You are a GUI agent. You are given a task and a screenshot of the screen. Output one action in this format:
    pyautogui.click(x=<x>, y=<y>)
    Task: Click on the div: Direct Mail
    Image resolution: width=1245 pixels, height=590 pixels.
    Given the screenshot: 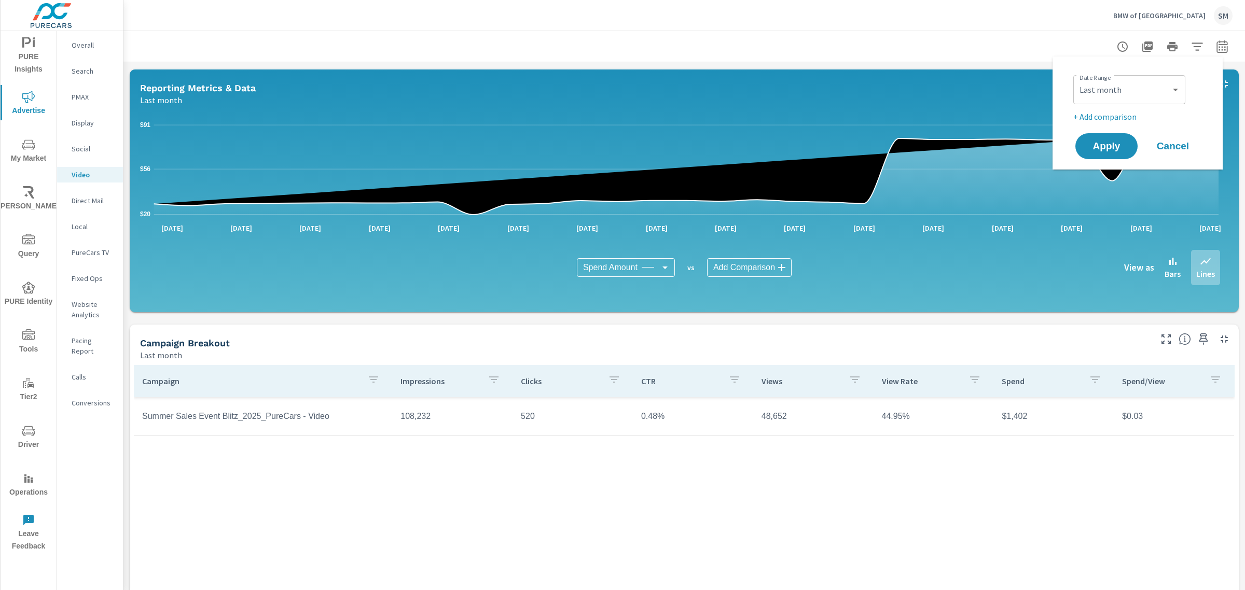 What is the action you would take?
    pyautogui.click(x=90, y=201)
    